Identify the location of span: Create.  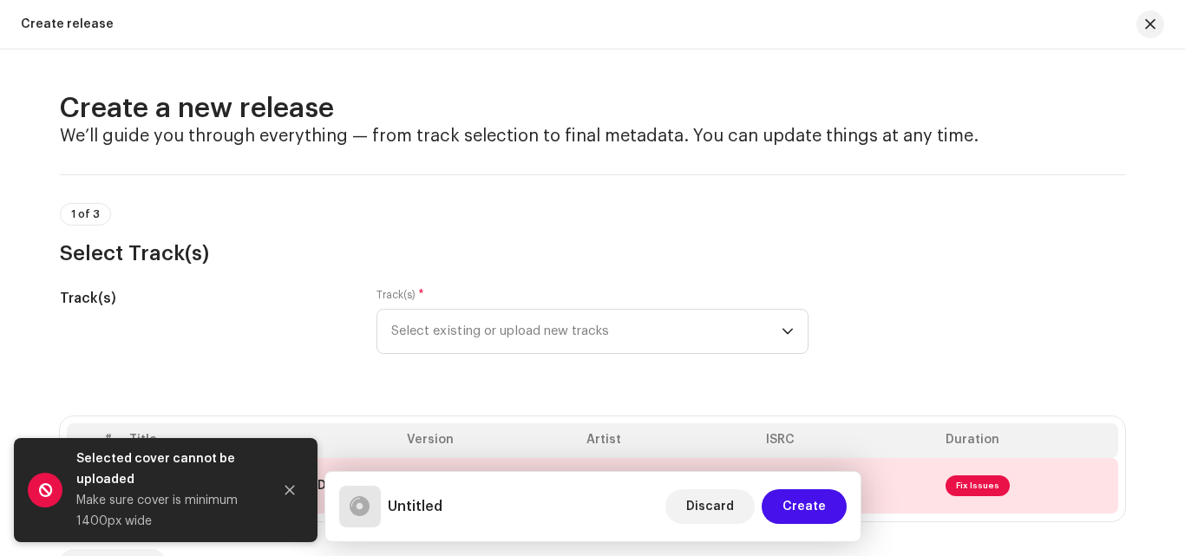
(804, 507).